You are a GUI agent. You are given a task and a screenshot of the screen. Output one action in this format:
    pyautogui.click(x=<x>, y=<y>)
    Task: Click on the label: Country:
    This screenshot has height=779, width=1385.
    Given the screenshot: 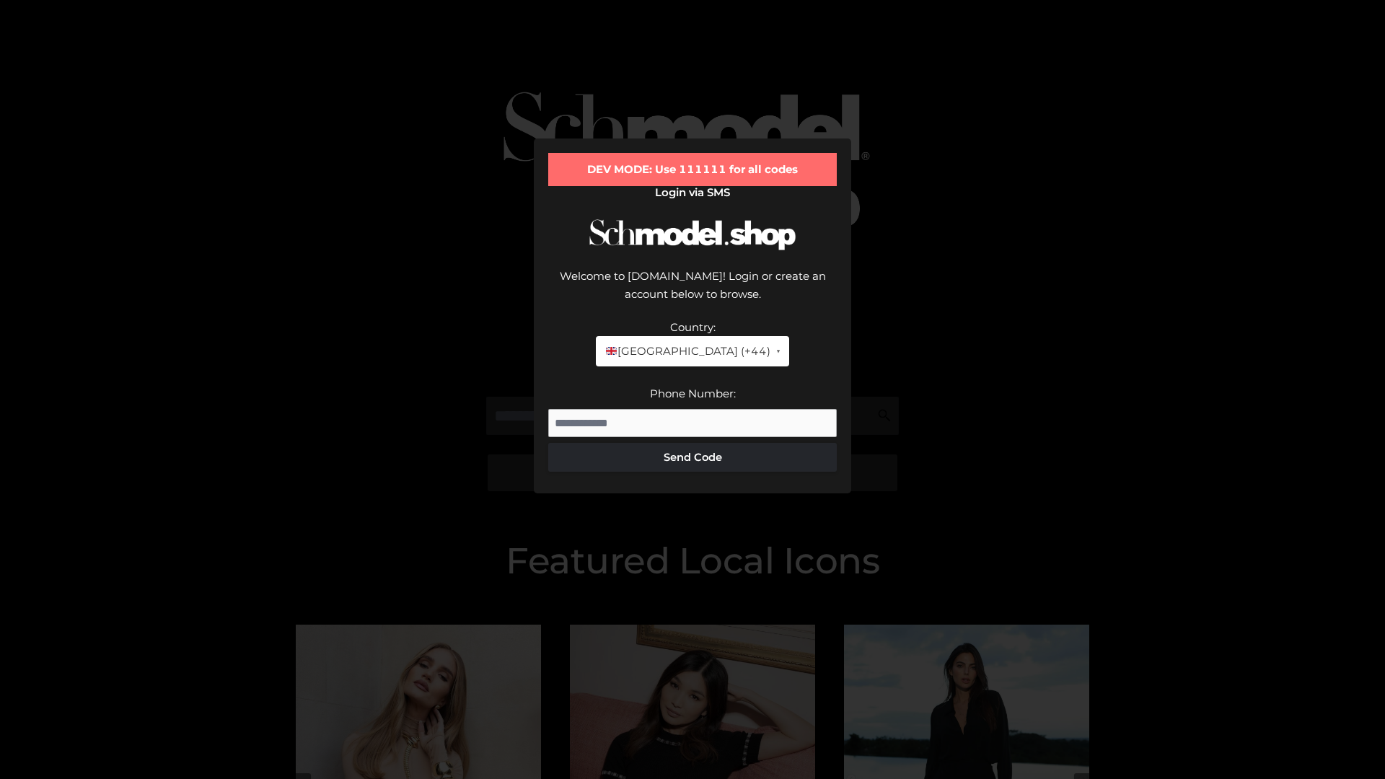 What is the action you would take?
    pyautogui.click(x=693, y=327)
    